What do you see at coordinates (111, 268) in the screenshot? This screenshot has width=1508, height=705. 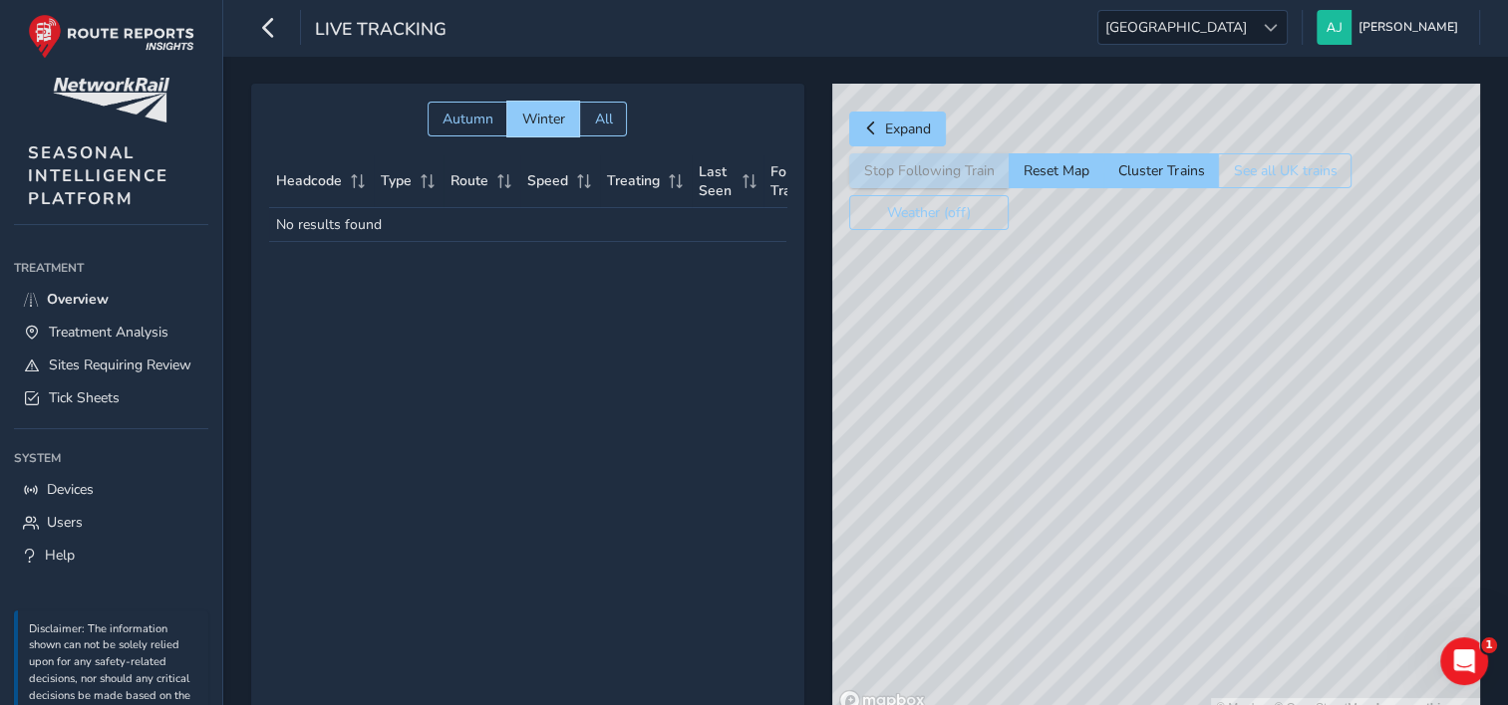 I see `div: Treatment` at bounding box center [111, 268].